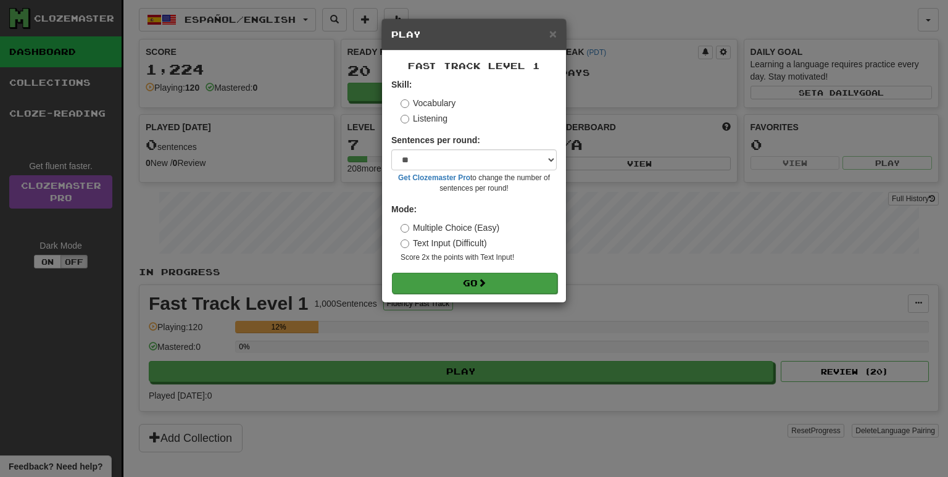  Describe the element at coordinates (405, 104) in the screenshot. I see `input: Vocabulary` at that location.